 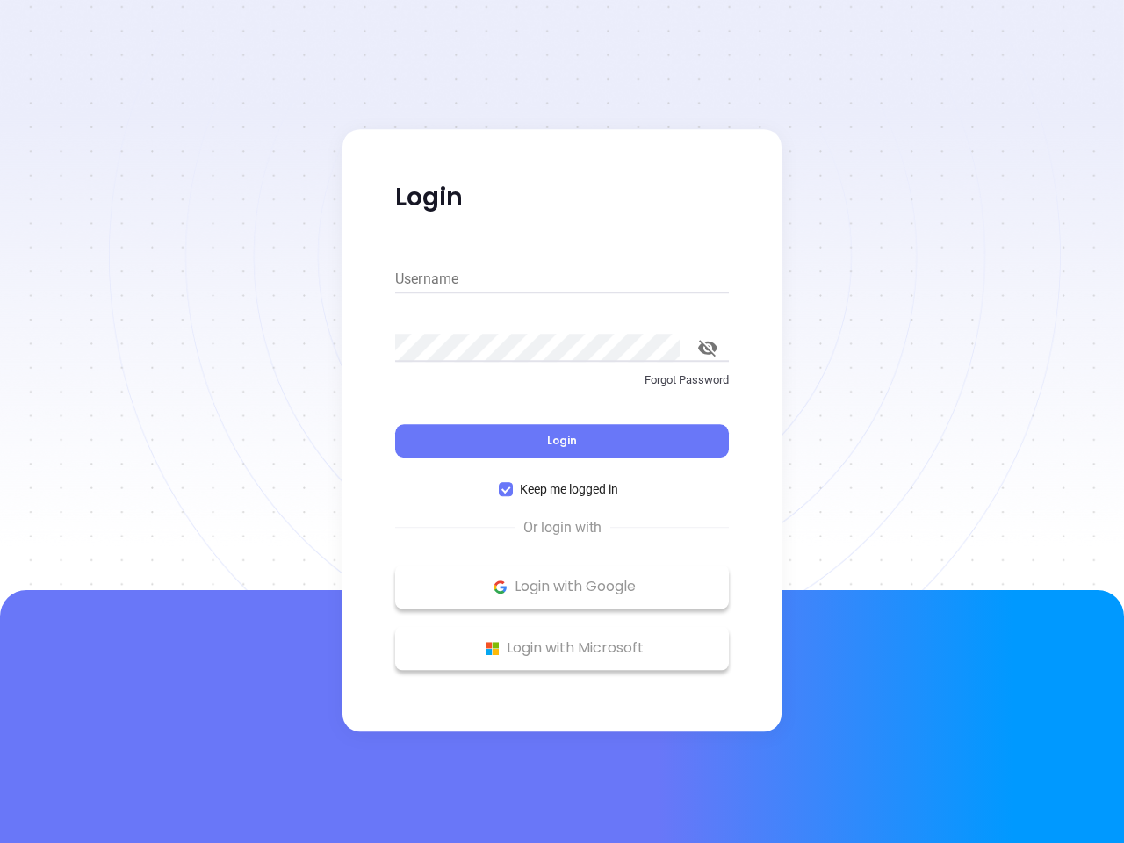 I want to click on img: Microsoft Logo, so click(x=492, y=648).